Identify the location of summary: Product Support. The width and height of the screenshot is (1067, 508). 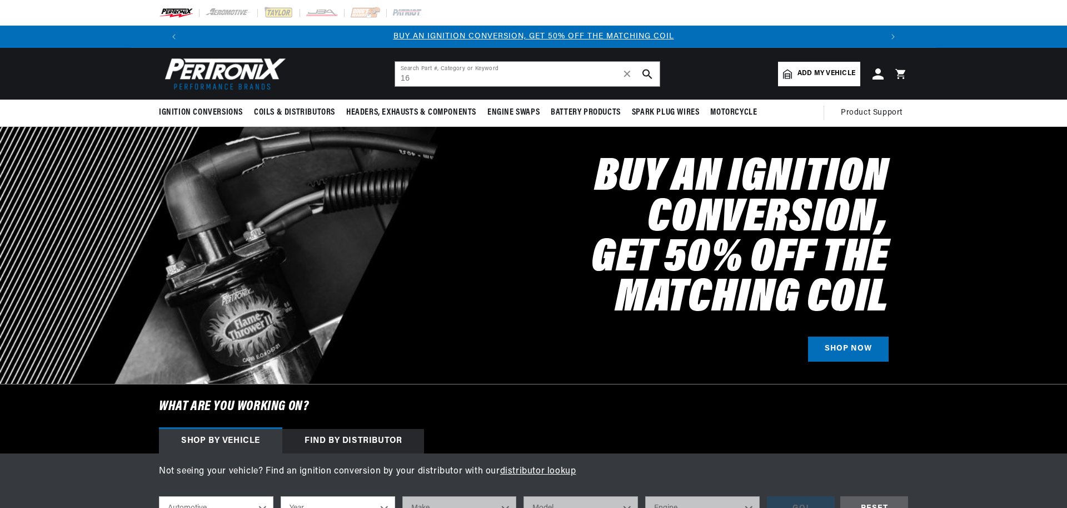
(875, 113).